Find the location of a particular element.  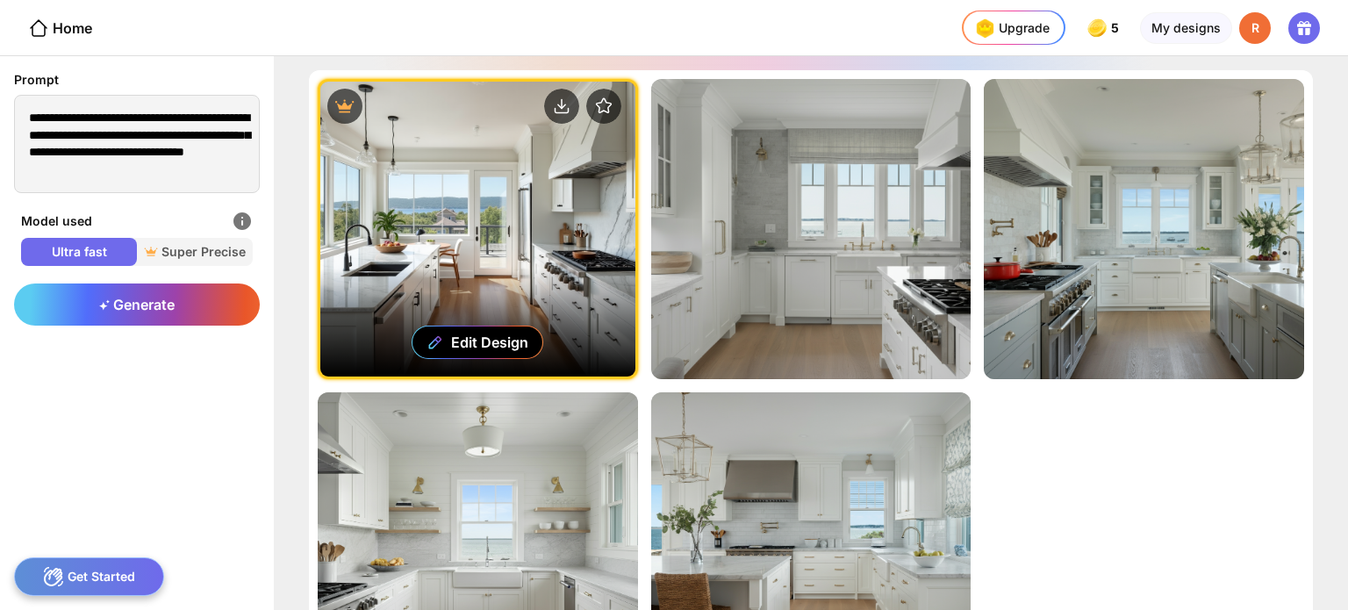

div: Model used is located at coordinates (137, 221).